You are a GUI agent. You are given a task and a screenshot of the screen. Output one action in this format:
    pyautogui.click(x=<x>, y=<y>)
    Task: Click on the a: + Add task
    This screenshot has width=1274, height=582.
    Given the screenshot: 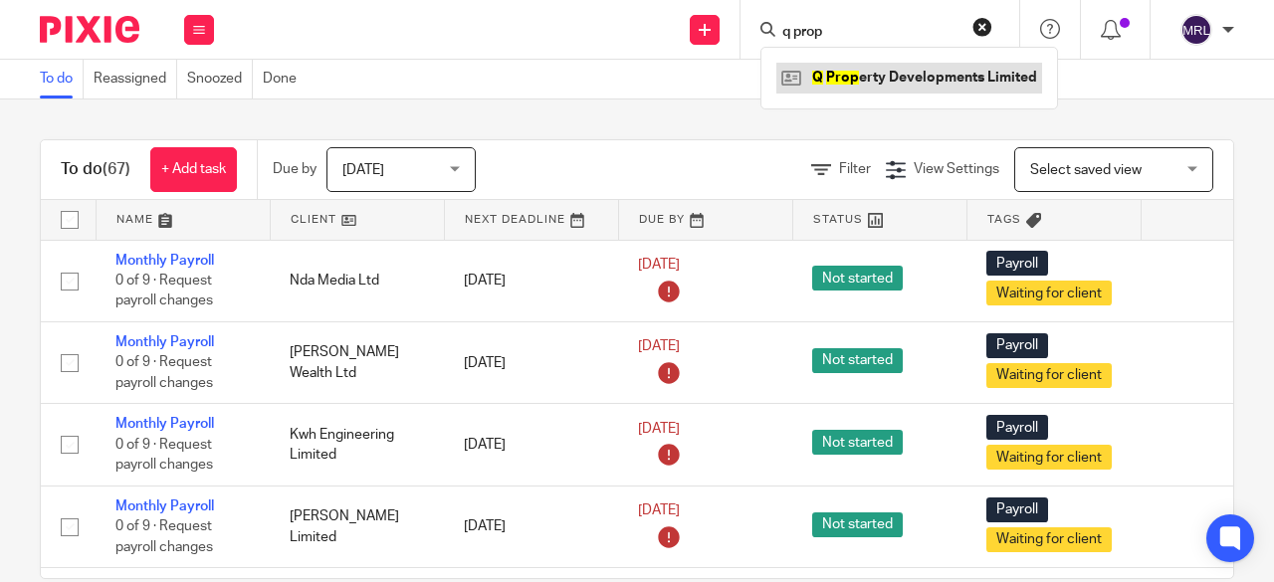 What is the action you would take?
    pyautogui.click(x=193, y=169)
    